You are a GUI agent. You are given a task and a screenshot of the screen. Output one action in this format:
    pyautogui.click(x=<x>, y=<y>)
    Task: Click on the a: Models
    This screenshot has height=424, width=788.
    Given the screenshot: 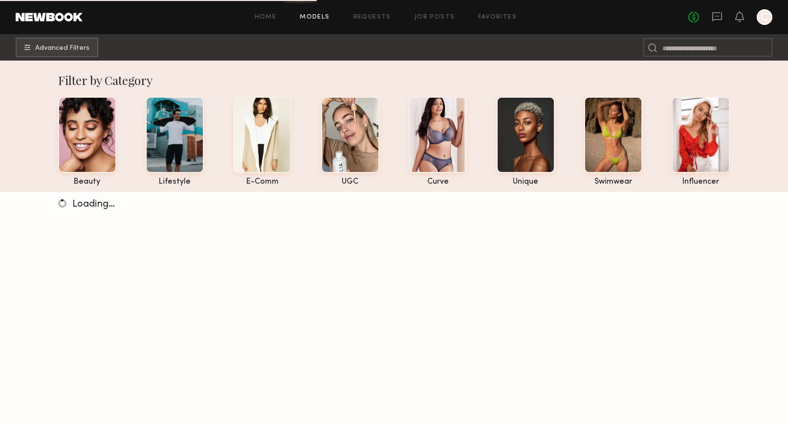 What is the action you would take?
    pyautogui.click(x=314, y=17)
    